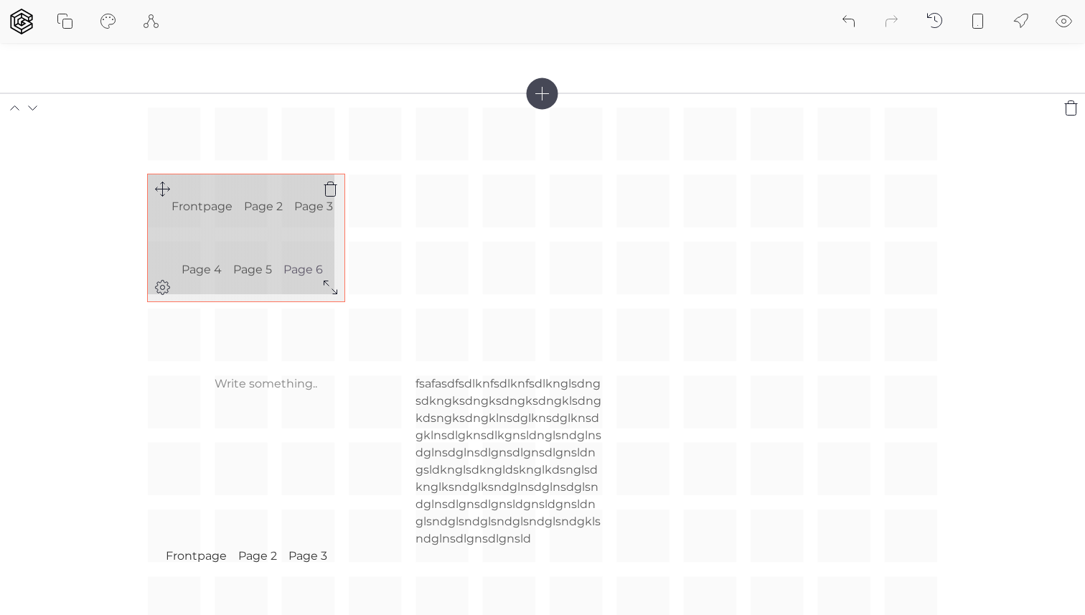  What do you see at coordinates (509, 462) in the screenshot?
I see `p: fsafasdfsdlknfsdlknfsdlknglsdngsdkngksdngksdngksdngklsdngkdsngksdngklnsdglknsdglknsdgklnsdlgknsdl...` at bounding box center [509, 462].